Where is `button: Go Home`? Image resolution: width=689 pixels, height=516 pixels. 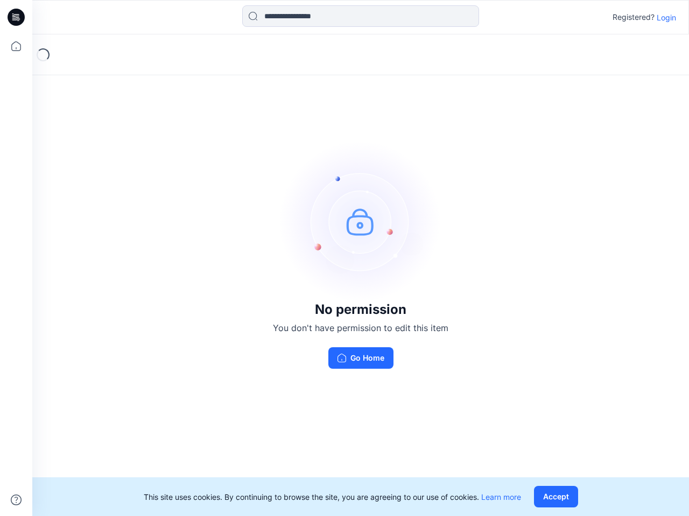
button: Go Home is located at coordinates (360, 358).